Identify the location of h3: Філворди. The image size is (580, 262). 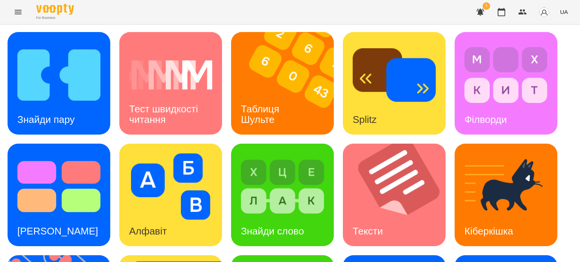
(486, 120).